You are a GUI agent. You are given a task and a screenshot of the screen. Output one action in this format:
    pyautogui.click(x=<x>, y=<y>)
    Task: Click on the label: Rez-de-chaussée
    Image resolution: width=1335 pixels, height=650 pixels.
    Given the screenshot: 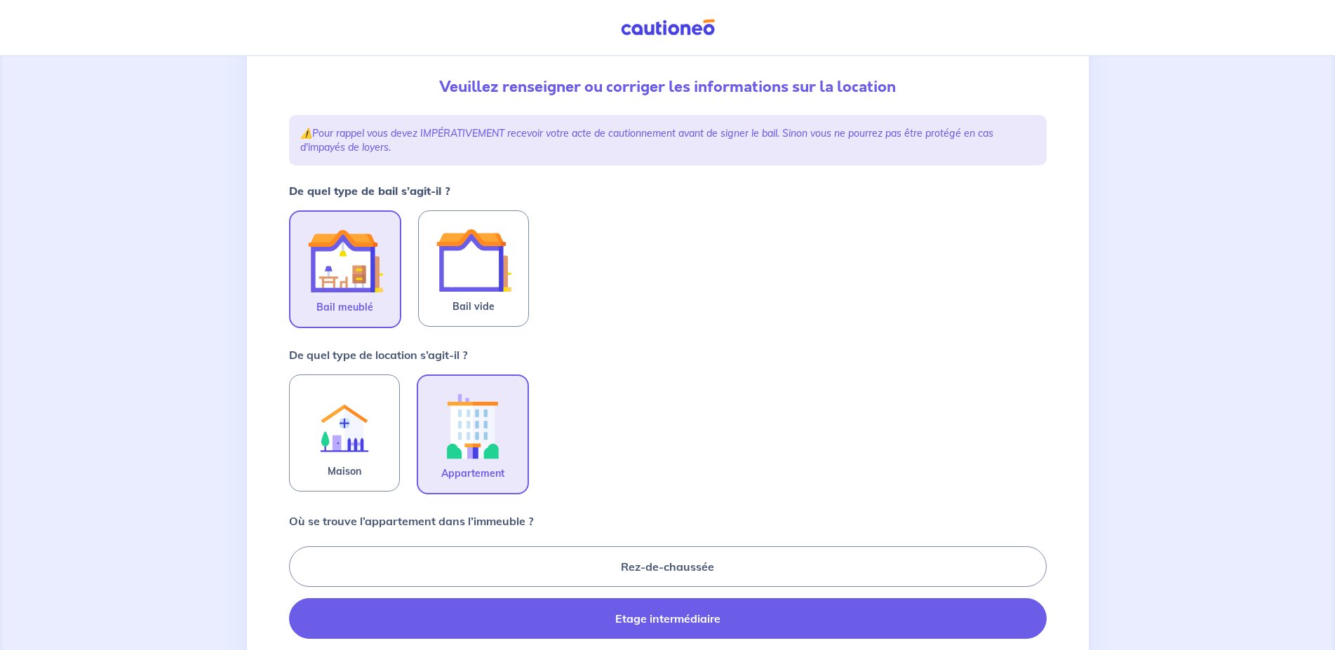 What is the action you would take?
    pyautogui.click(x=668, y=567)
    